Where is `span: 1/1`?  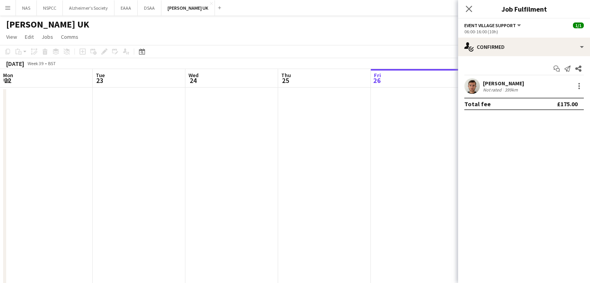
span: 1/1 is located at coordinates (579, 25).